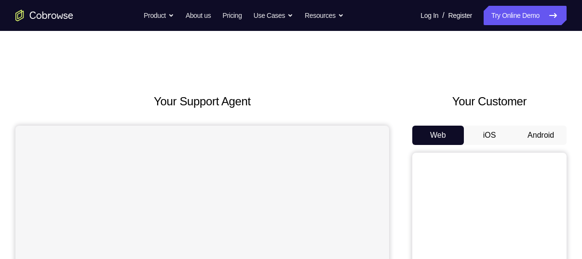  Describe the element at coordinates (438, 135) in the screenshot. I see `button: Web` at that location.